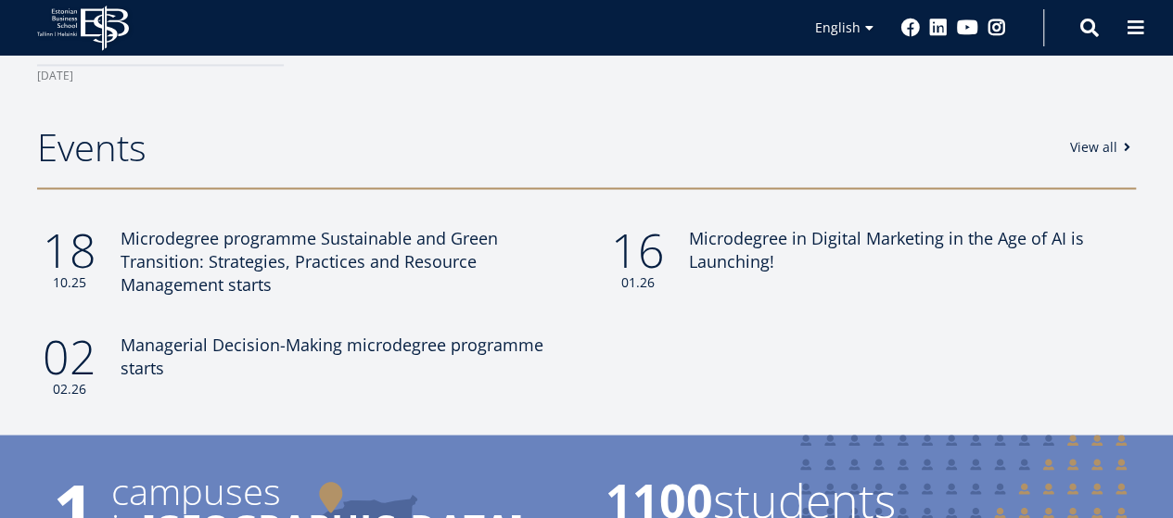 This screenshot has height=518, width=1173. I want to click on a: Linkedin, so click(938, 28).